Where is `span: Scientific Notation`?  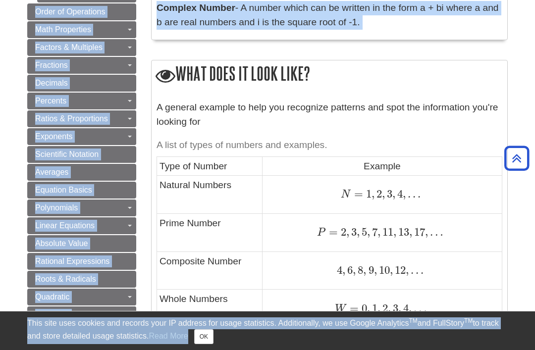 span: Scientific Notation is located at coordinates (67, 154).